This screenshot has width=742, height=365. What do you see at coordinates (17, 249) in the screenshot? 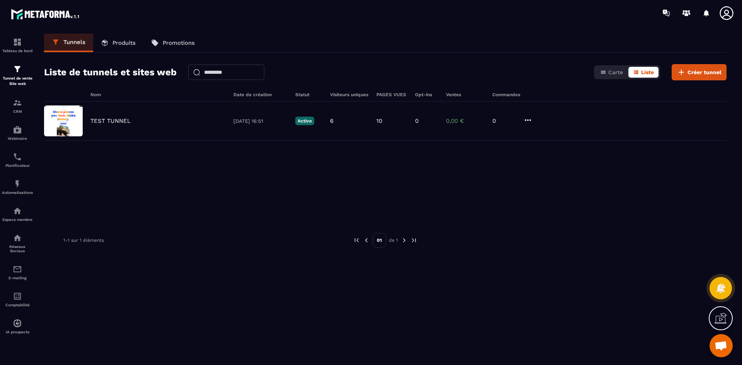
I see `p: Réseaux Sociaux` at bounding box center [17, 249].